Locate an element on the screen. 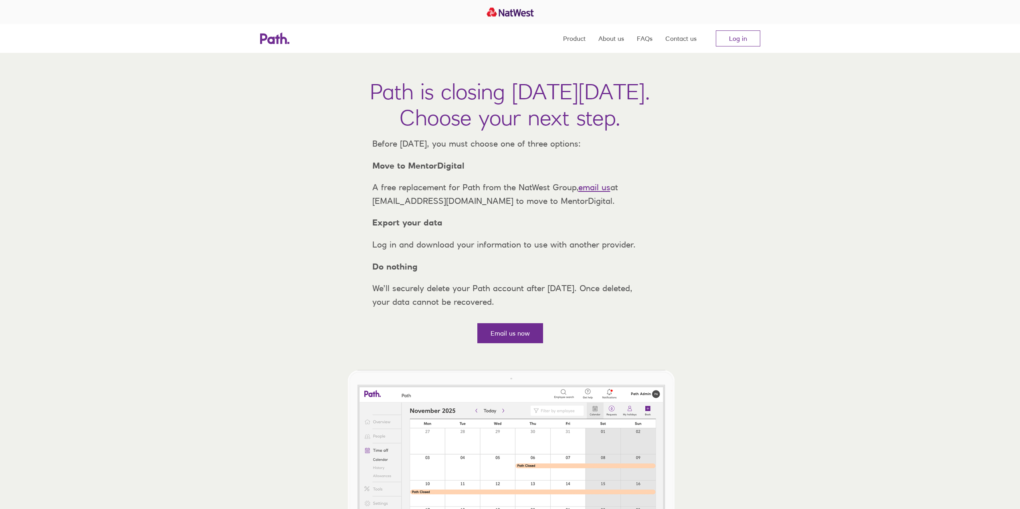  a: Log in is located at coordinates (738, 38).